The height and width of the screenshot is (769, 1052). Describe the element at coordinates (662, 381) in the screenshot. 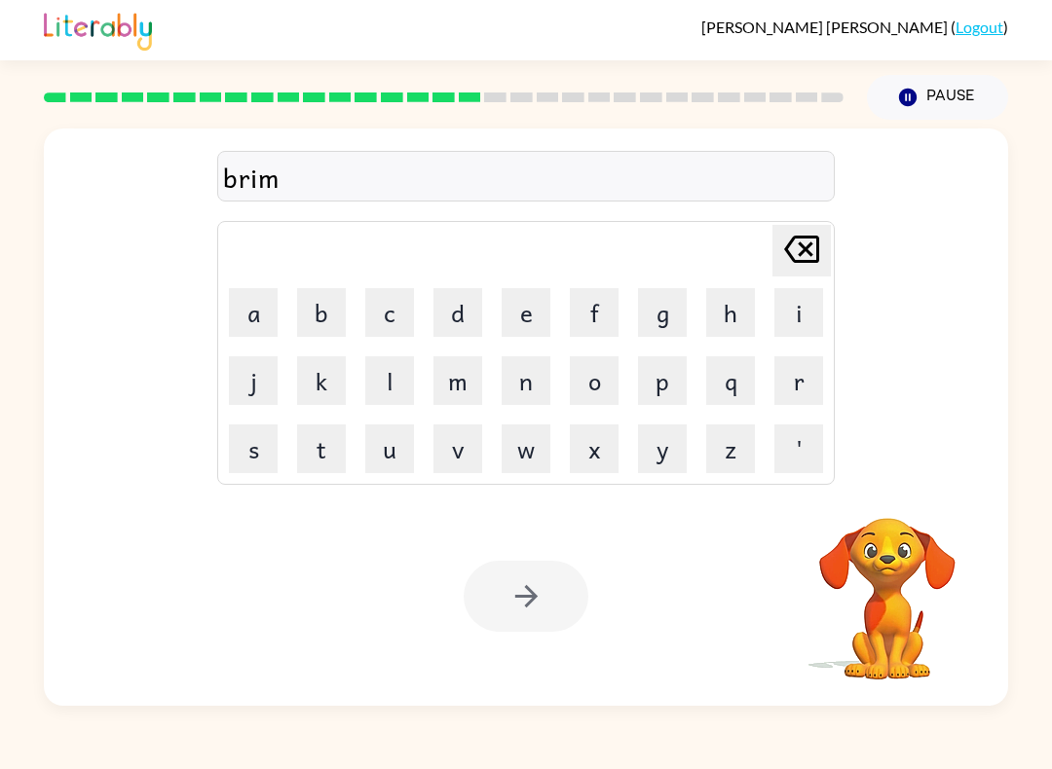

I see `button: p` at that location.